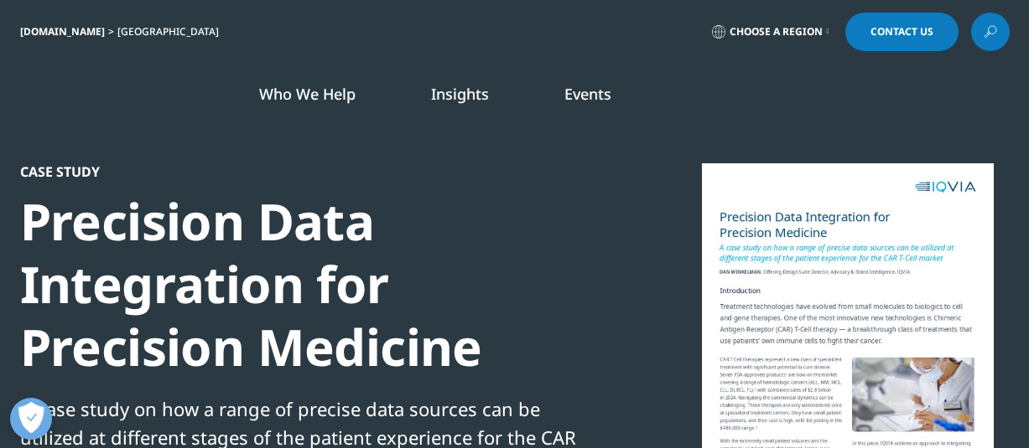 The width and height of the screenshot is (1029, 448). Describe the element at coordinates (459, 94) in the screenshot. I see `a: Insights` at that location.